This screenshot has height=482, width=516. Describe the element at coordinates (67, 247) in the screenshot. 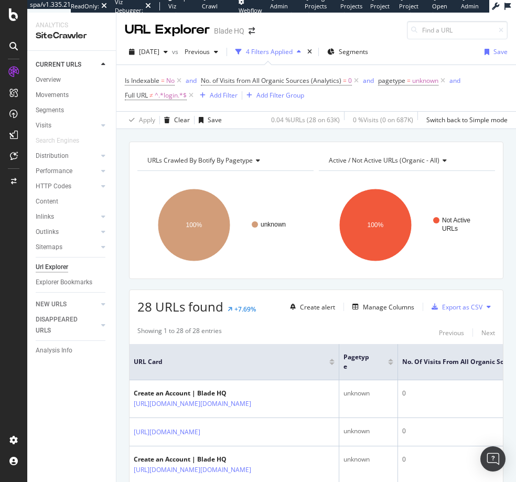

I see `a: Sitemaps` at that location.